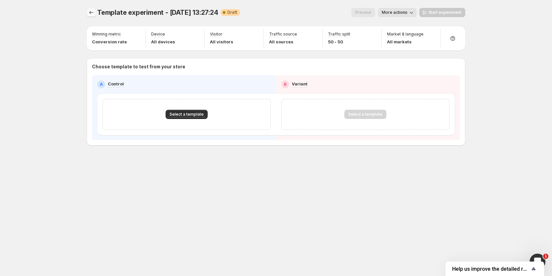  What do you see at coordinates (163, 42) in the screenshot?
I see `p: All devices` at bounding box center [163, 42].